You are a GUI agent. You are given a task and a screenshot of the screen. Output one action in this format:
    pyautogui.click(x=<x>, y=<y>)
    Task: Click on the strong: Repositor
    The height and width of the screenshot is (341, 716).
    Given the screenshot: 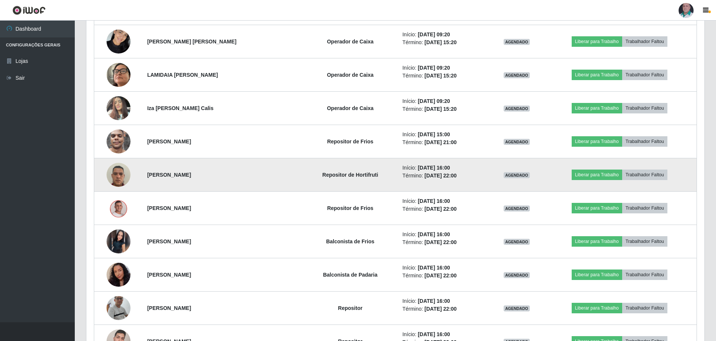 What is the action you would take?
    pyautogui.click(x=350, y=308)
    